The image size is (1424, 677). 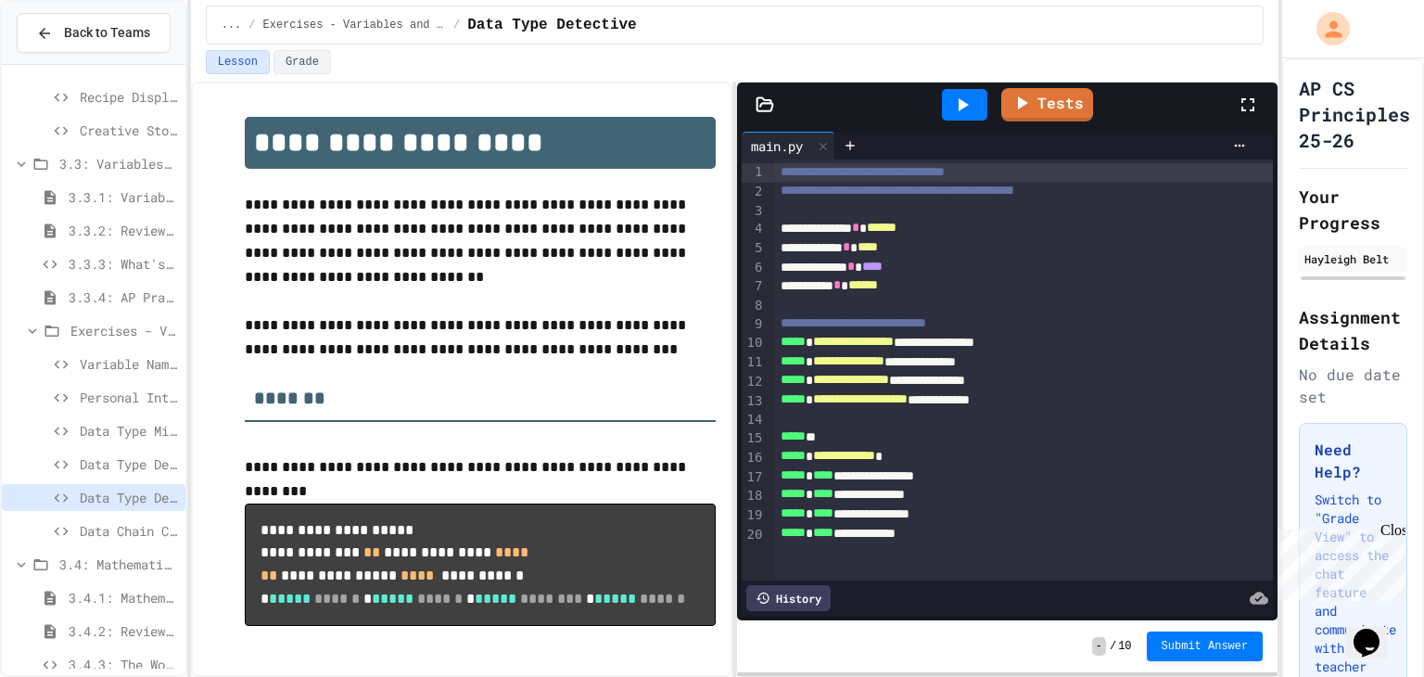 I want to click on div: 1, so click(x=753, y=172).